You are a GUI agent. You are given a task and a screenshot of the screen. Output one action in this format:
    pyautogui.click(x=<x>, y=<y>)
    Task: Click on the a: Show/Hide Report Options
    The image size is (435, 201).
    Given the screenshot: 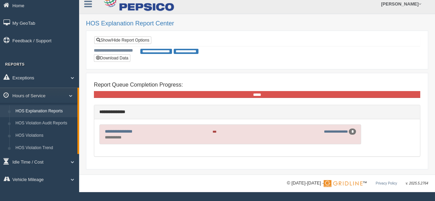 What is the action you would take?
    pyautogui.click(x=123, y=40)
    